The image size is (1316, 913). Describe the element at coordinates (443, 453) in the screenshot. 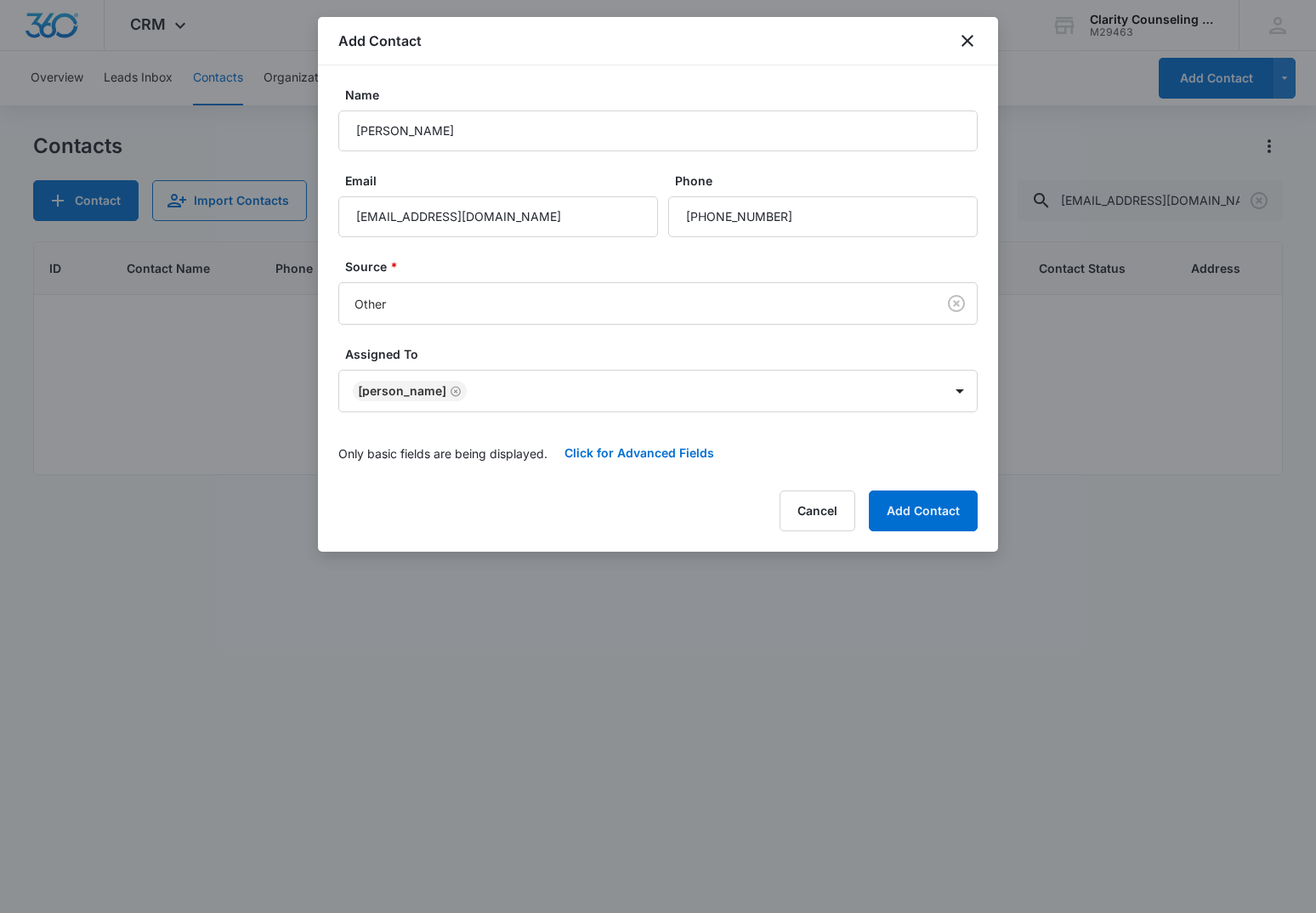

I see `p: Only basic fields are being displayed.` at that location.